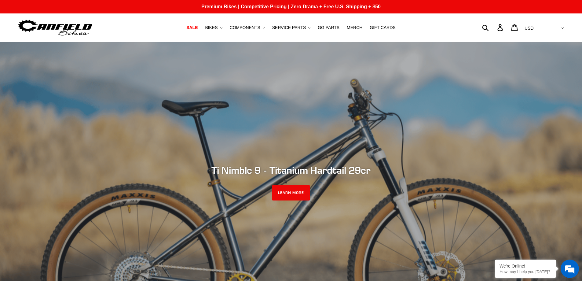 The height and width of the screenshot is (281, 582). What do you see at coordinates (289, 27) in the screenshot?
I see `span: SERVICE PARTS` at bounding box center [289, 27].